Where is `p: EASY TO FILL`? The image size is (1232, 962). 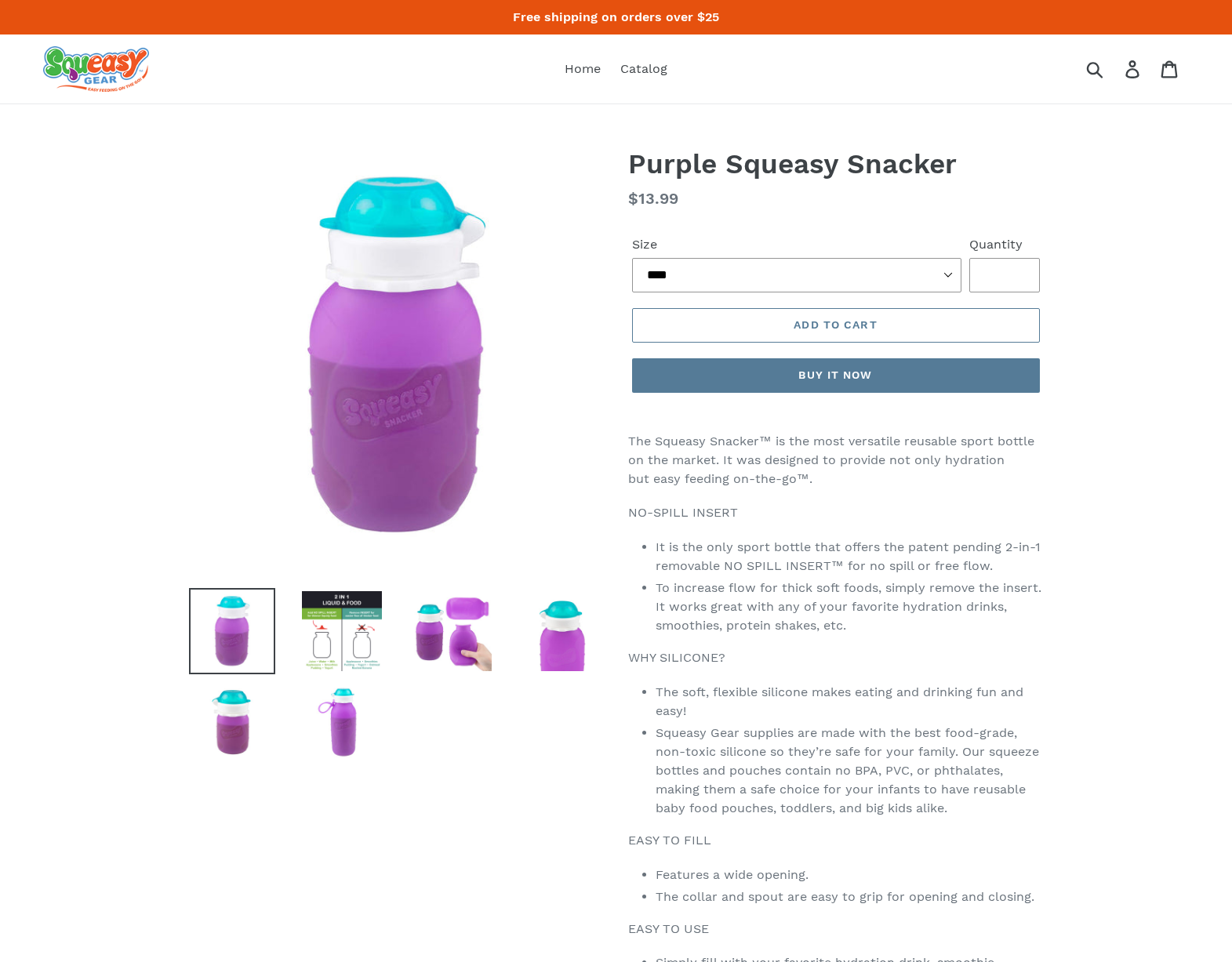
p: EASY TO FILL is located at coordinates (836, 841).